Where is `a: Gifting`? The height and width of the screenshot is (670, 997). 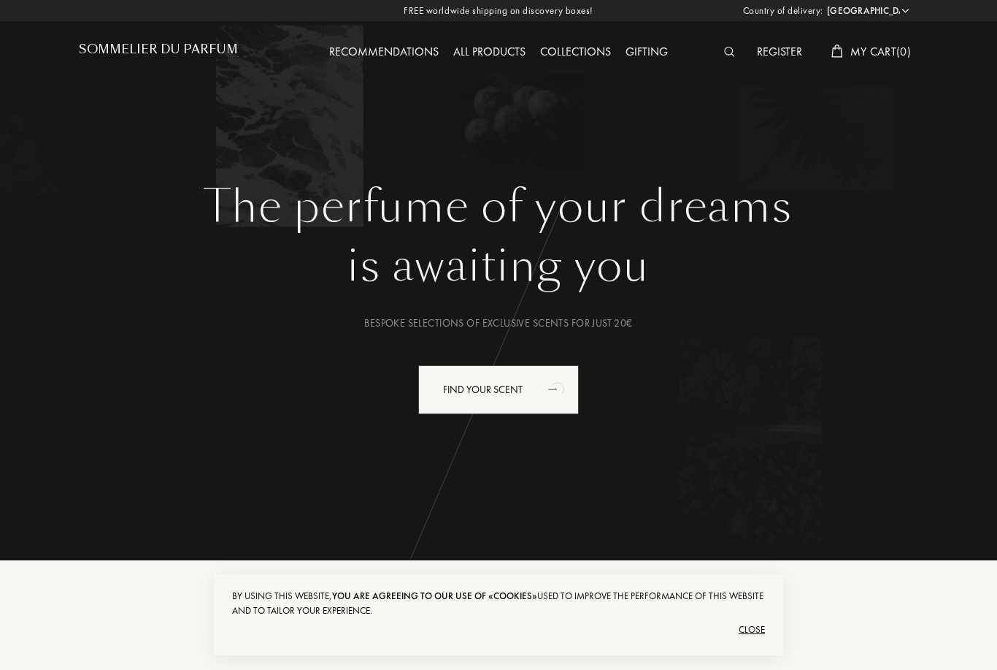 a: Gifting is located at coordinates (647, 51).